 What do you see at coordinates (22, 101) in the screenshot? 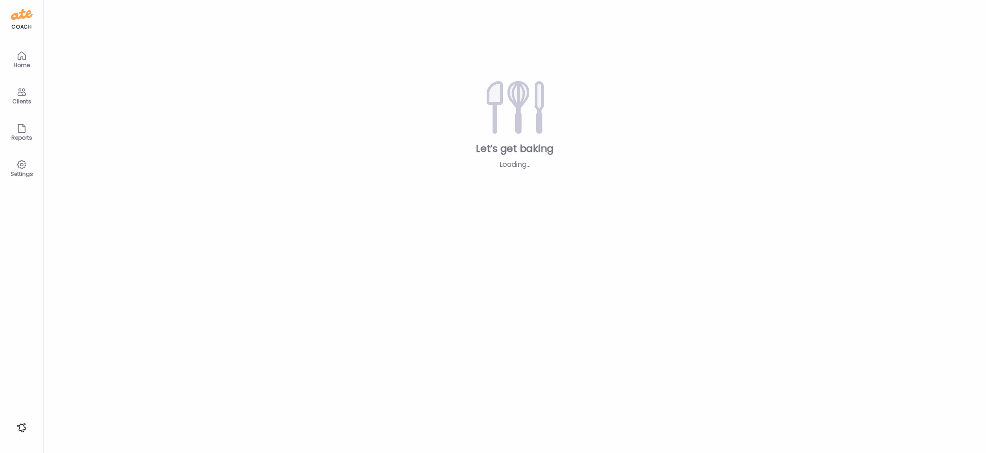
I see `div: Clients` at bounding box center [22, 101].